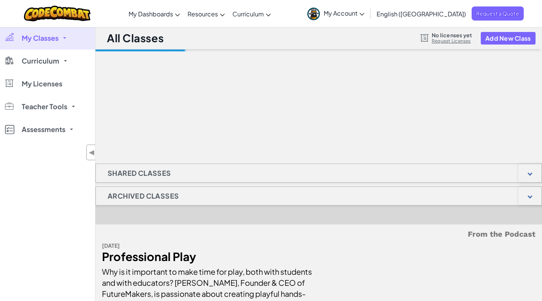 The height and width of the screenshot is (301, 542). What do you see at coordinates (207, 257) in the screenshot?
I see `div: Professional Play` at bounding box center [207, 257].